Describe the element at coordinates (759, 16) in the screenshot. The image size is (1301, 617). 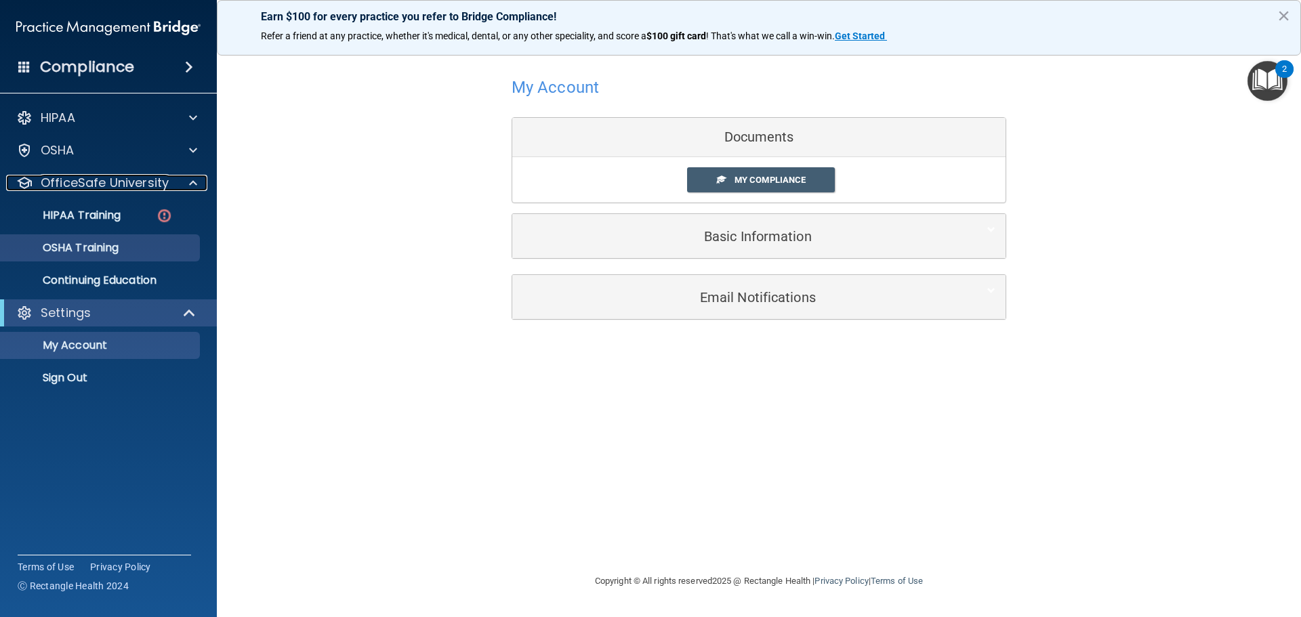
I see `p: Earn $100 for every practice you refer to Bridge Compliance!` at that location.